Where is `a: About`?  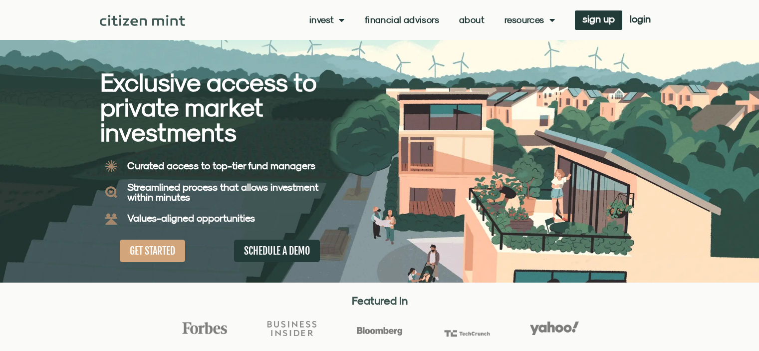 a: About is located at coordinates (472, 20).